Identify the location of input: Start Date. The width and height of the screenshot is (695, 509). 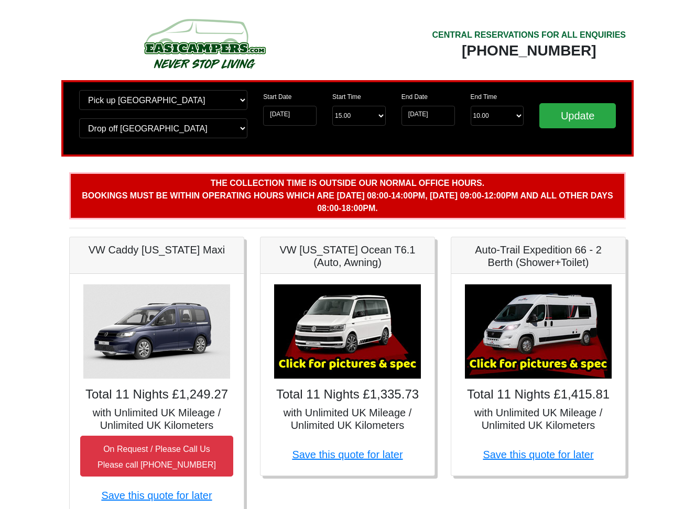
(290, 116).